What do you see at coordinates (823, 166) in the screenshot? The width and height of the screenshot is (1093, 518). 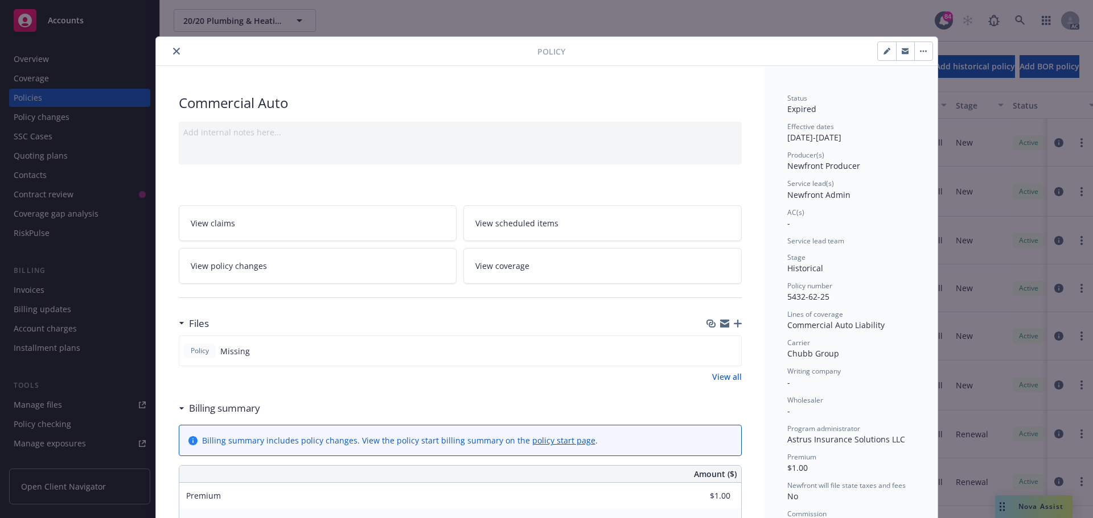 I see `span: Newfront Producer` at bounding box center [823, 166].